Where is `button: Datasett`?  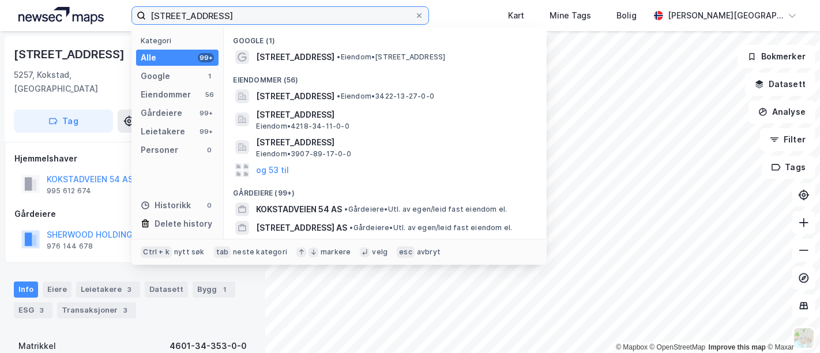
button: Datasett is located at coordinates (780, 84).